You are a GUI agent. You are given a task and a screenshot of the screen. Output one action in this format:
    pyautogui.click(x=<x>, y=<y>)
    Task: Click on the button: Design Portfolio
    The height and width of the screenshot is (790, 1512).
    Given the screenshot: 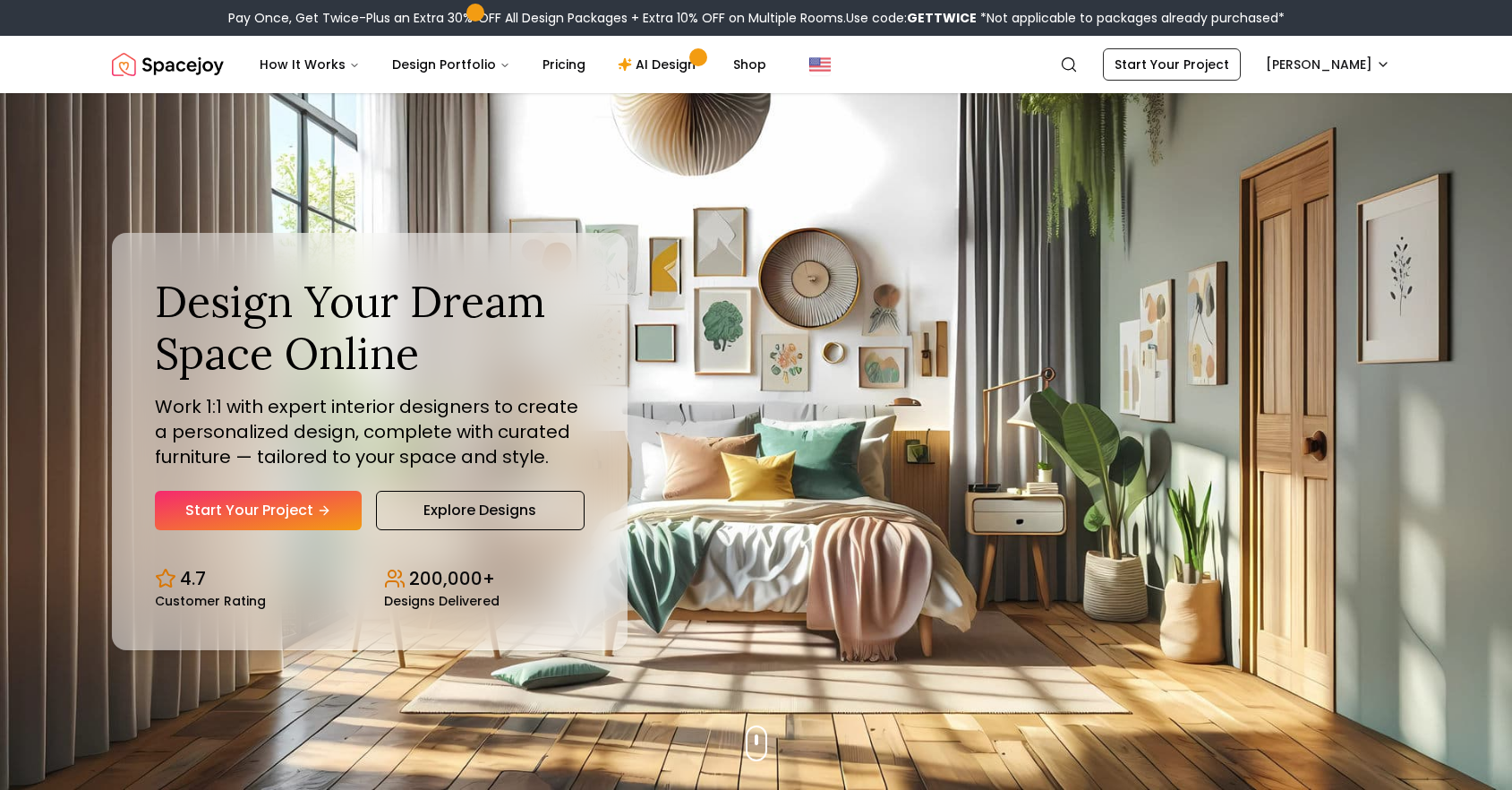 What is the action you would take?
    pyautogui.click(x=451, y=65)
    